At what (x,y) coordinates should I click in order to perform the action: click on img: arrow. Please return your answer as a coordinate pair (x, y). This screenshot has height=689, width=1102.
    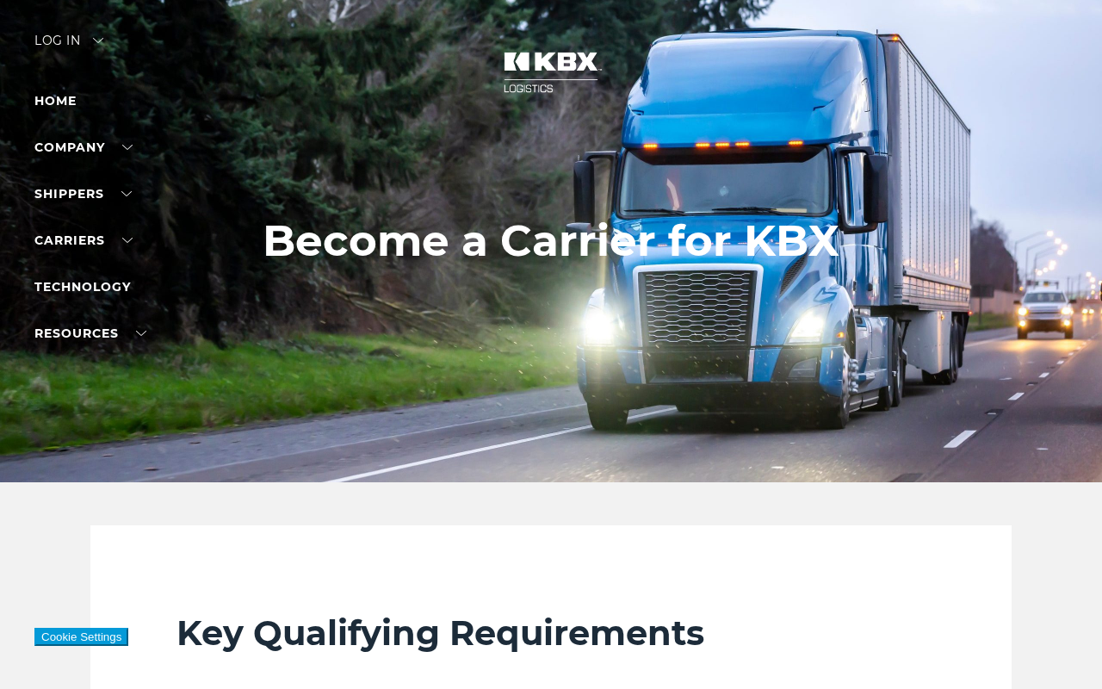
    Looking at the image, I should click on (98, 40).